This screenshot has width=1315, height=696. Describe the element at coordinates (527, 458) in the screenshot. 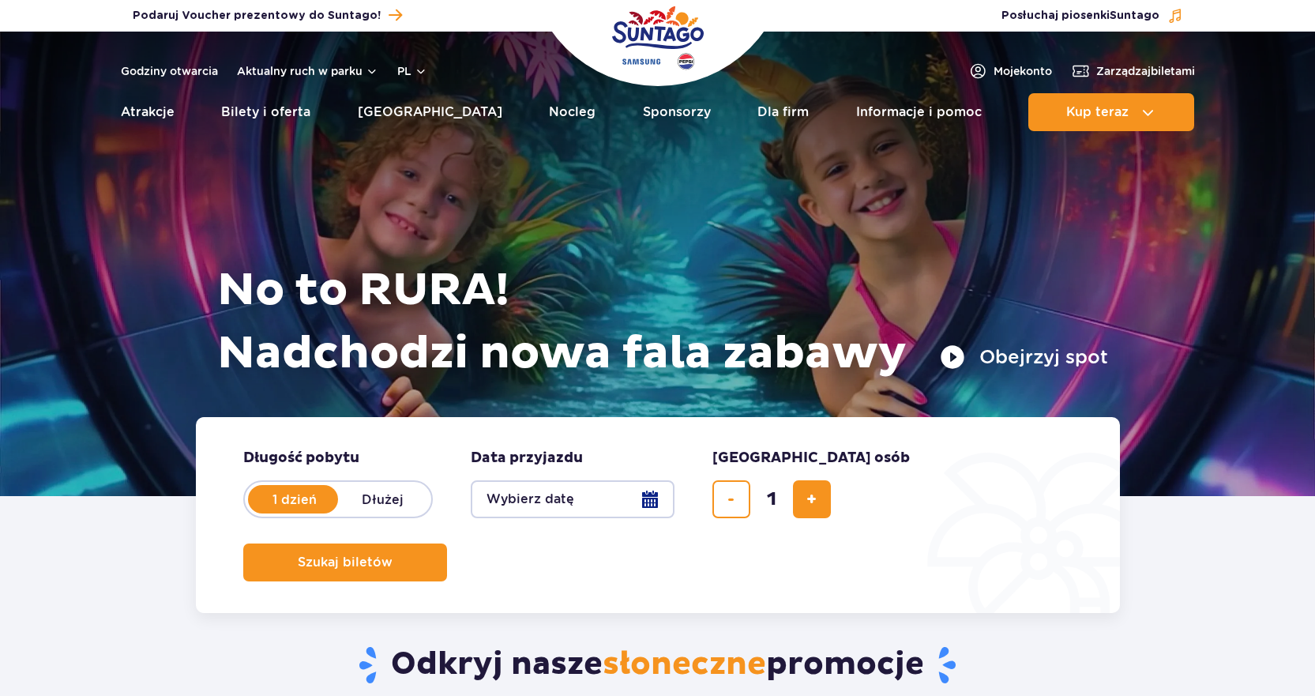

I see `span: Data przyjazdu` at that location.